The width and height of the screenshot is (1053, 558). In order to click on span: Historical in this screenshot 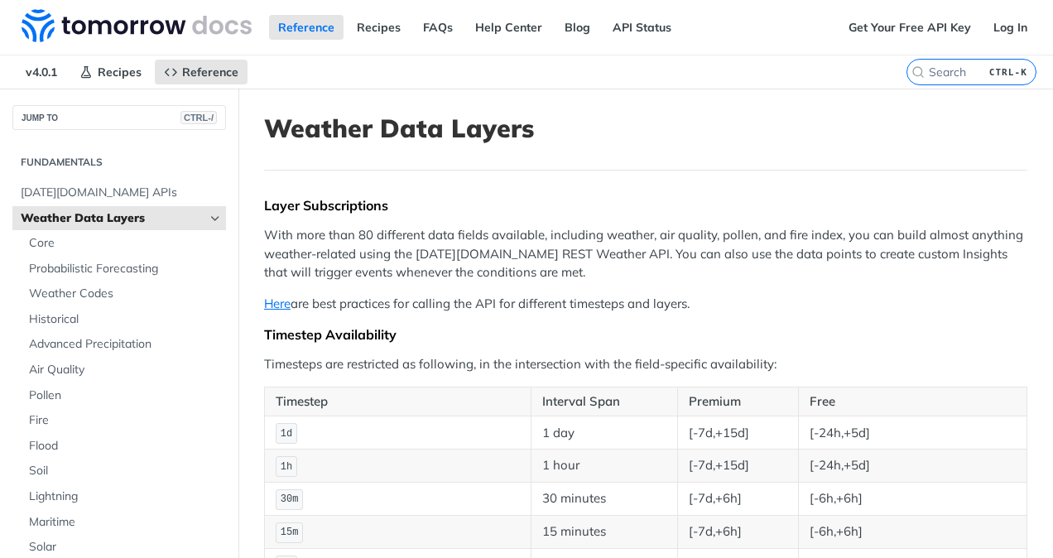, I will do `click(125, 319)`.